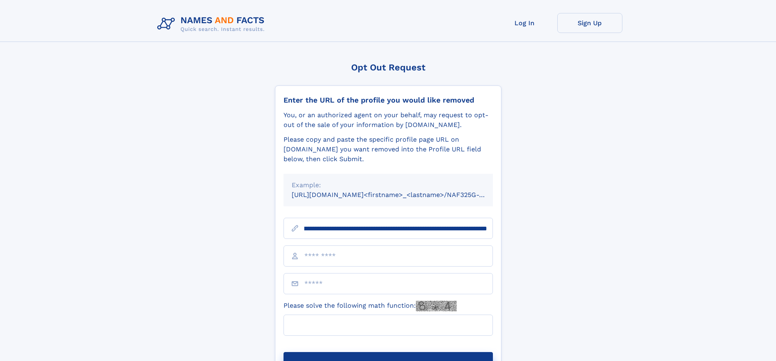  I want to click on a: Sign Up, so click(589, 23).